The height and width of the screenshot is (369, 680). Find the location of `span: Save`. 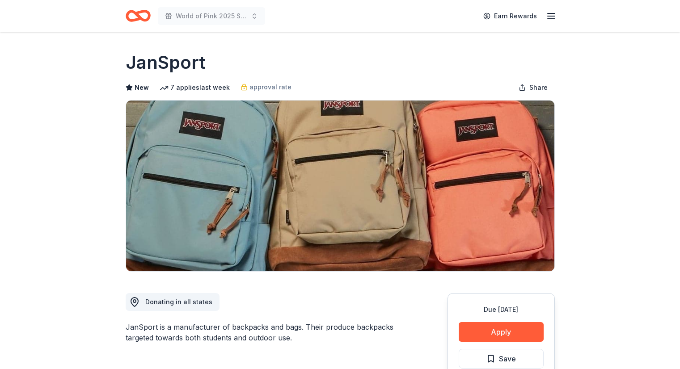

span: Save is located at coordinates (507, 359).